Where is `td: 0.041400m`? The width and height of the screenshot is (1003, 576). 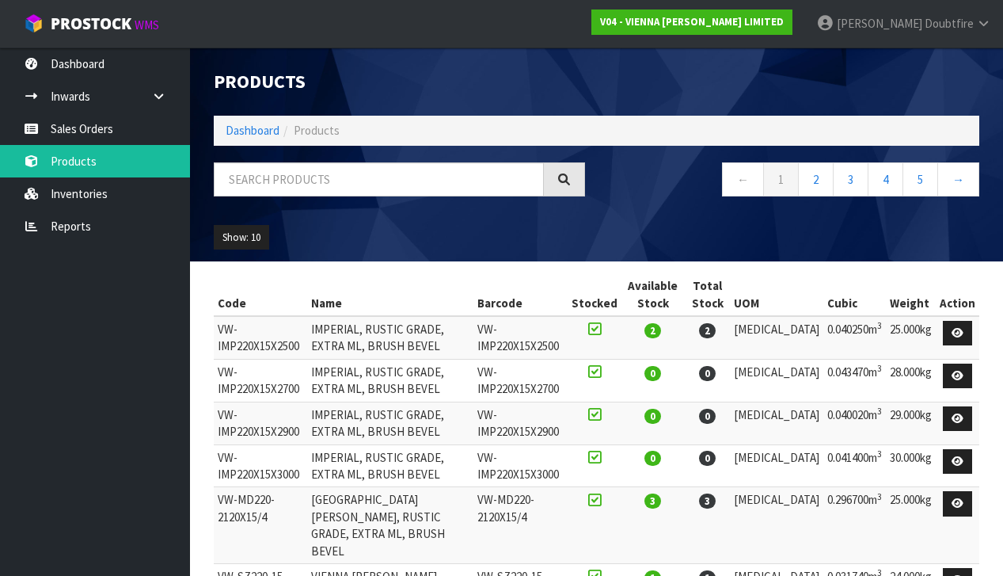
td: 0.041400m is located at coordinates (854, 465).